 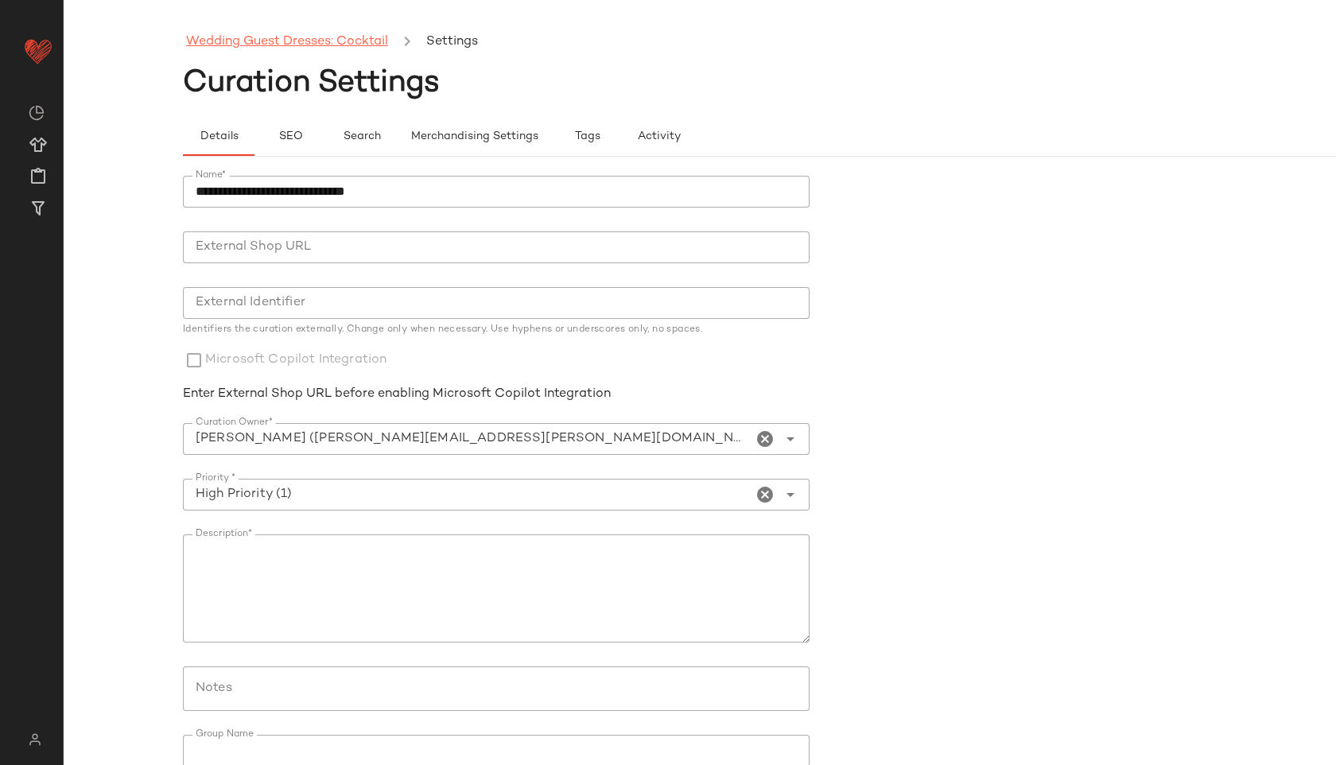 I want to click on a: Wedding Guest Dresses: Cocktail, so click(x=287, y=42).